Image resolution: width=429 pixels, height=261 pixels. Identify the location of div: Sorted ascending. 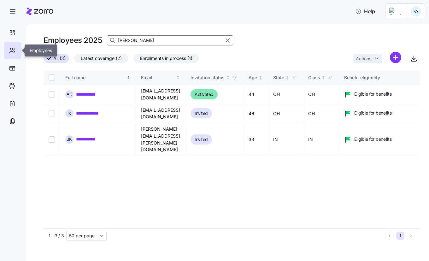
(128, 78).